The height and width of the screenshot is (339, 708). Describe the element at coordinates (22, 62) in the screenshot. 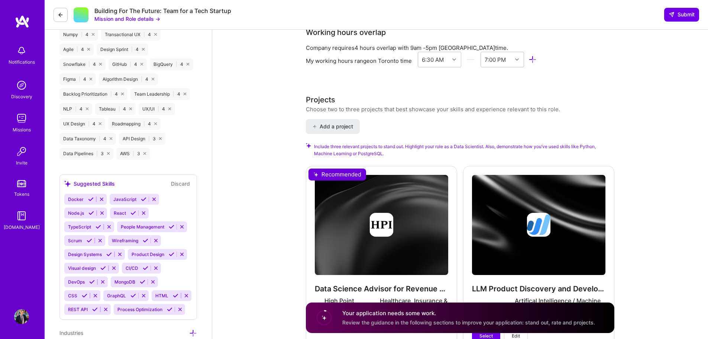

I see `div: Notifications` at that location.